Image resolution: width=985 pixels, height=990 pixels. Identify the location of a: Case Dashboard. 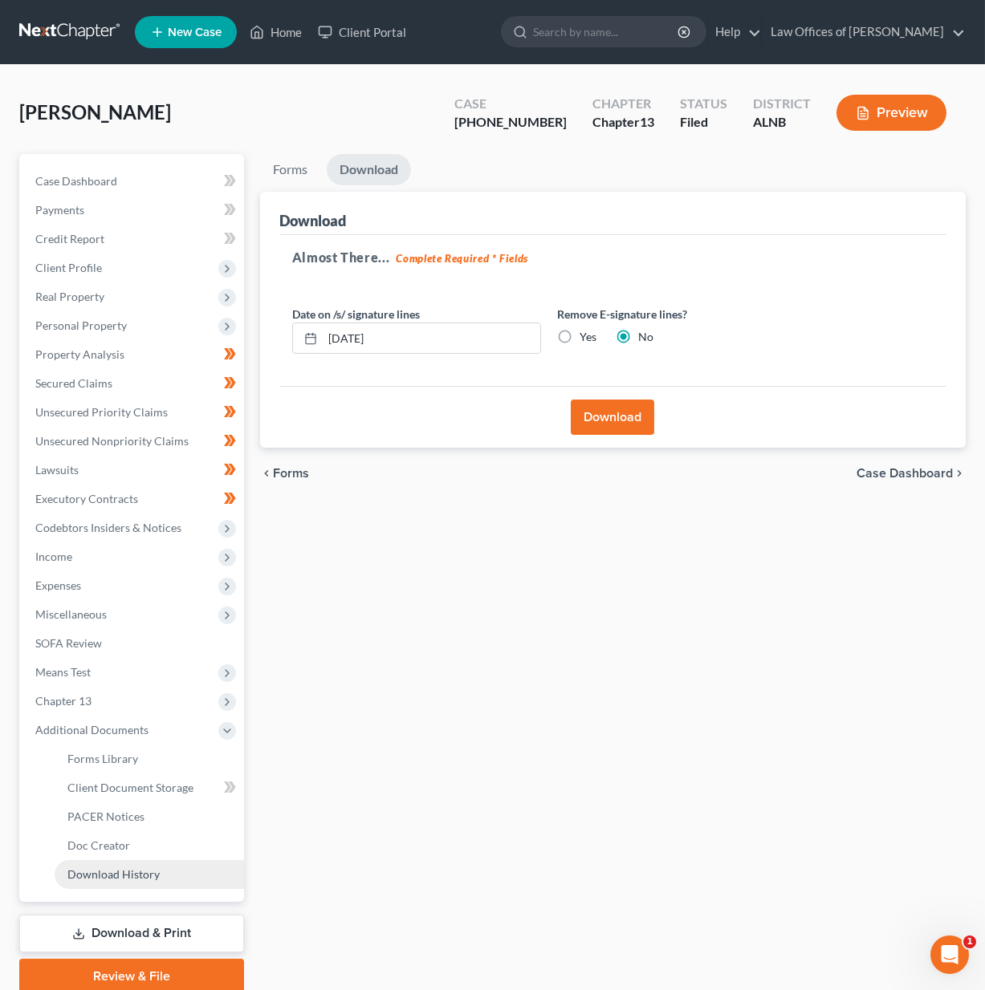
(133, 181).